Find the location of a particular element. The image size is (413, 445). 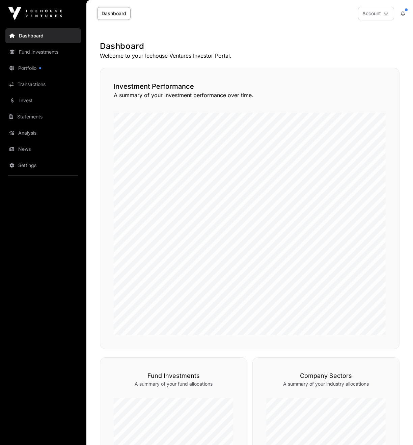

a: Portfolio is located at coordinates (43, 68).